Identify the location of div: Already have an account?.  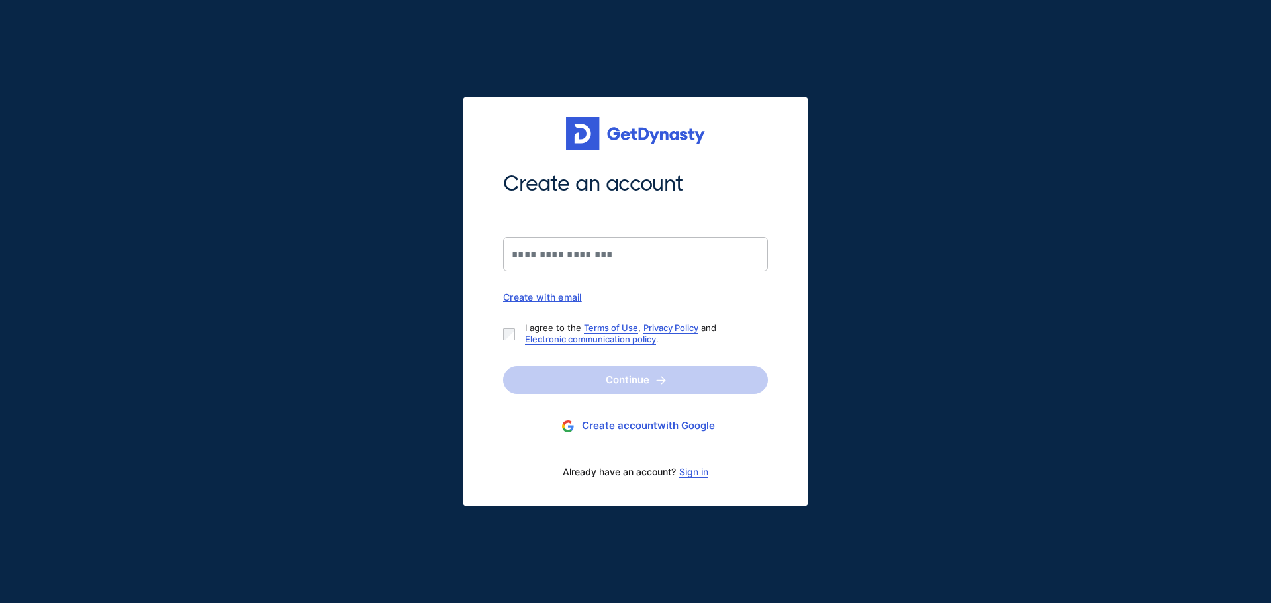
(636, 472).